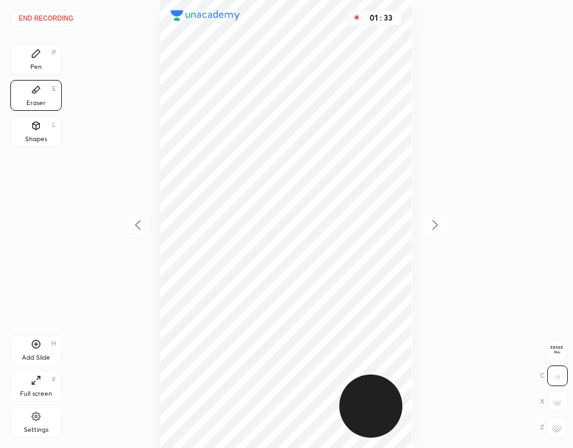 The image size is (573, 448). Describe the element at coordinates (36, 394) in the screenshot. I see `div: Full screen` at that location.